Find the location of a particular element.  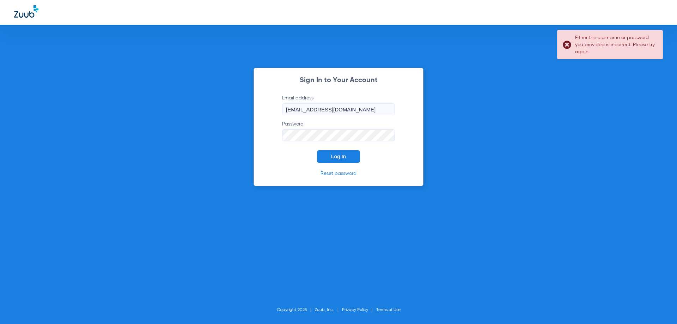

label: Email address is located at coordinates (339, 105).